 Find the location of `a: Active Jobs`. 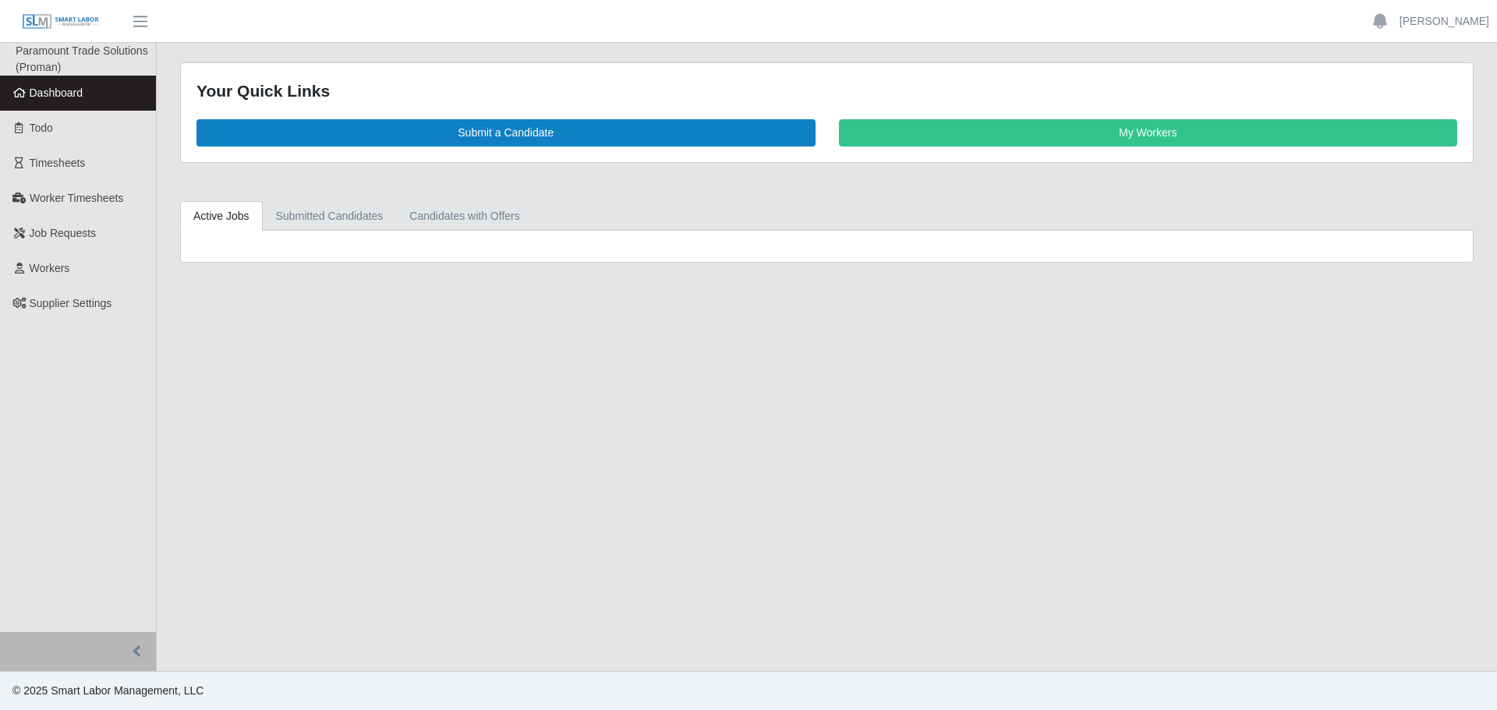

a: Active Jobs is located at coordinates (221, 216).